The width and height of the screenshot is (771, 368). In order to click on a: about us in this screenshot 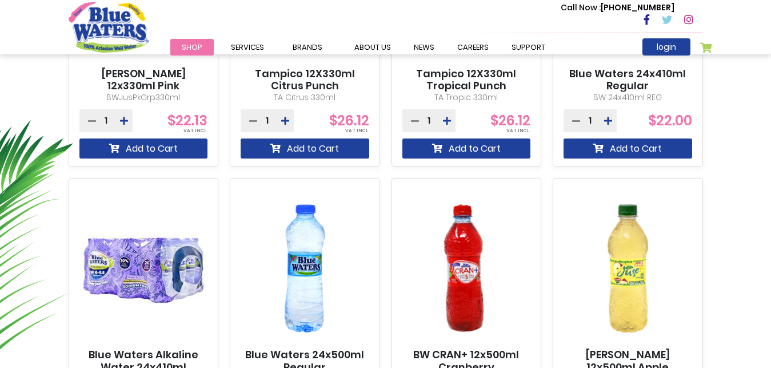, I will do `click(373, 47)`.